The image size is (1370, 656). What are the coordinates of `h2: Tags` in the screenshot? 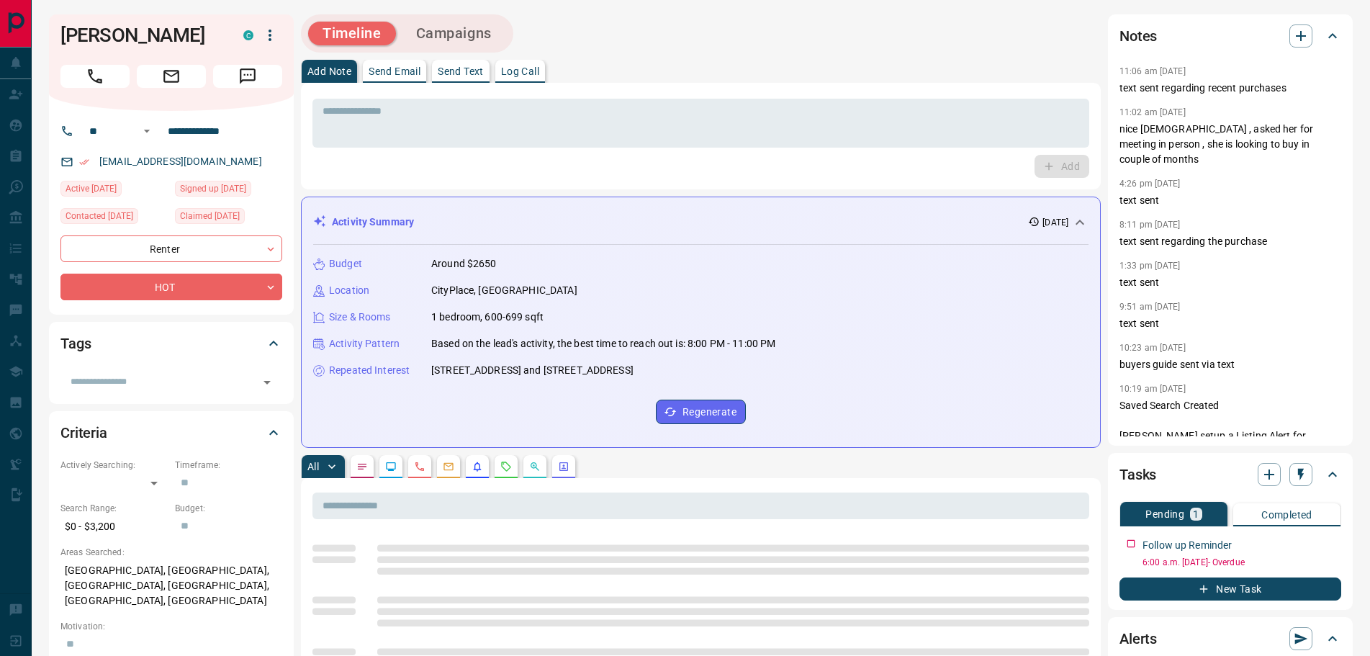 It's located at (76, 343).